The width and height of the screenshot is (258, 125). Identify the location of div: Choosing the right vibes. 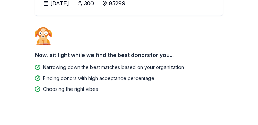
(70, 89).